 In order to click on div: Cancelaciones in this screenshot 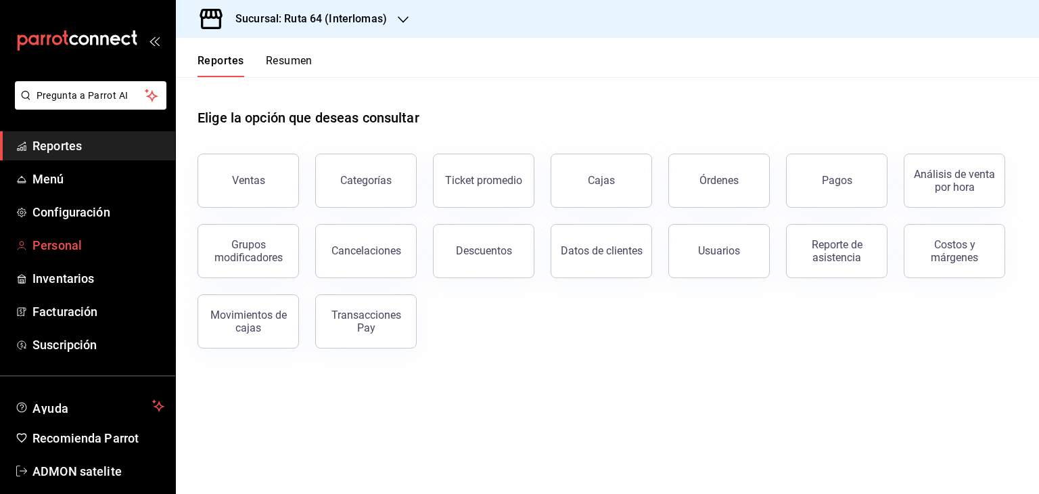, I will do `click(366, 250)`.